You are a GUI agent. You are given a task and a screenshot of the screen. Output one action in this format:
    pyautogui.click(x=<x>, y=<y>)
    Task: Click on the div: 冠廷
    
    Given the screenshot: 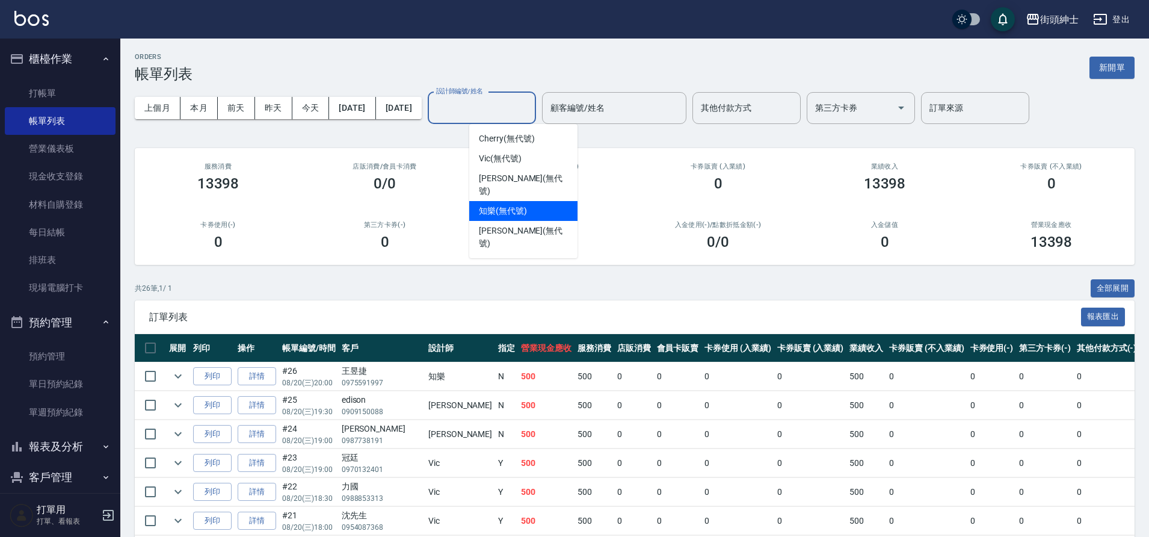 What is the action you would take?
    pyautogui.click(x=382, y=457)
    